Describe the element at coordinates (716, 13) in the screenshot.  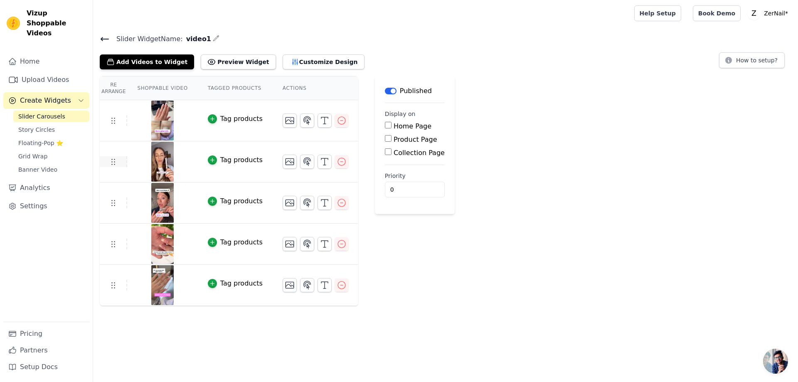
I see `a: Book Demo` at that location.